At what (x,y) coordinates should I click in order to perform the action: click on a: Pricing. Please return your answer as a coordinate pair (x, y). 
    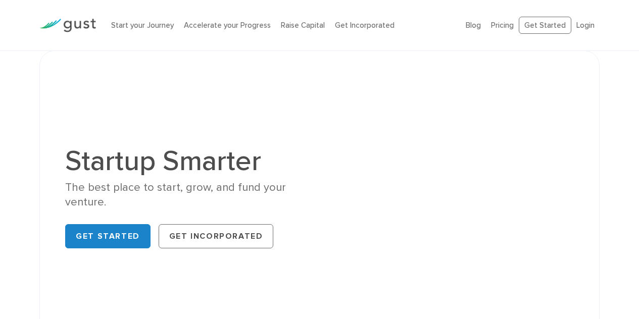
    Looking at the image, I should click on (502, 25).